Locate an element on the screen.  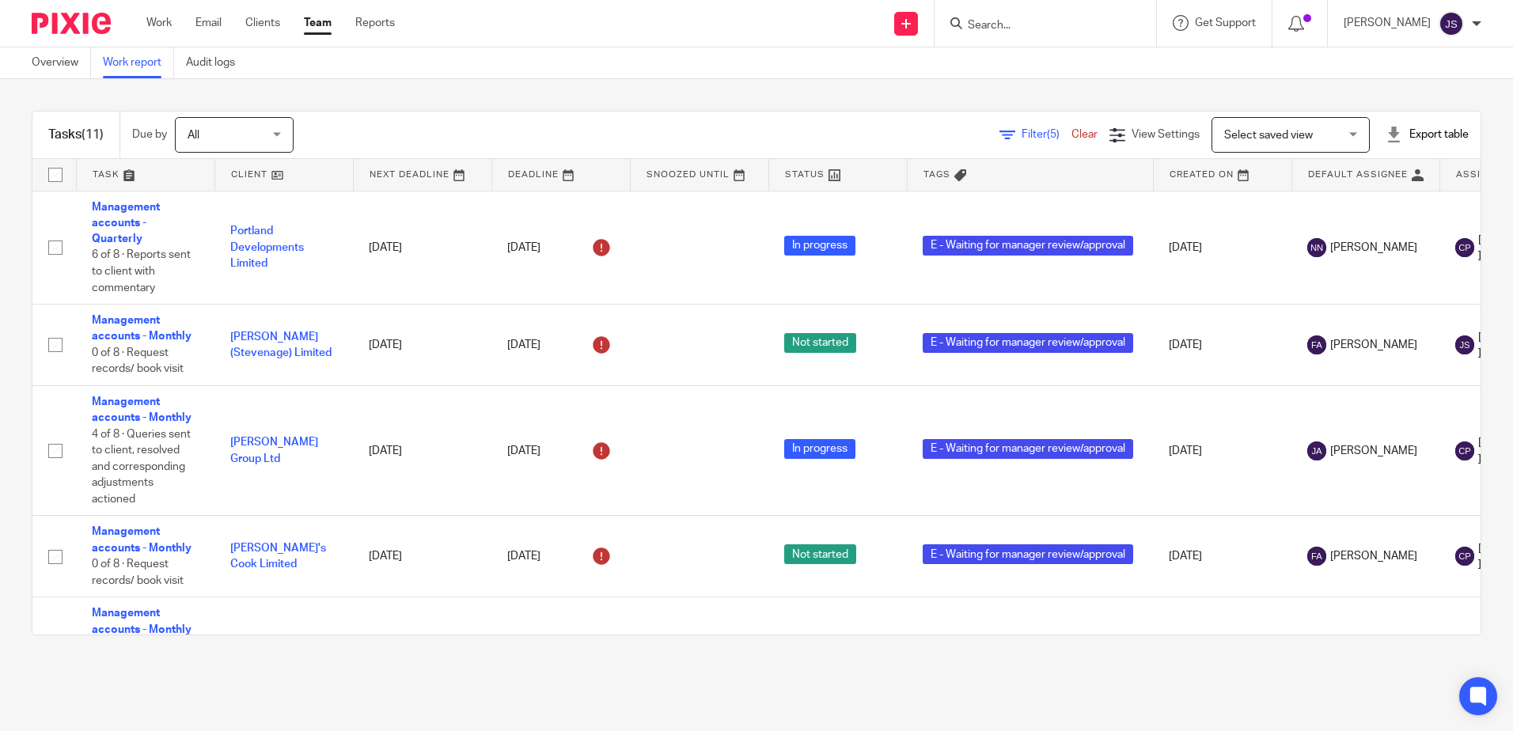
img: Pixie is located at coordinates (71, 23).